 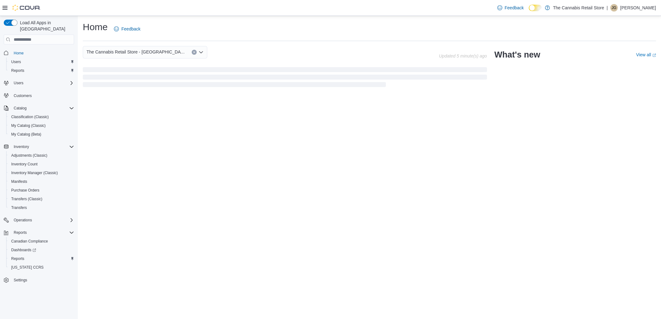 What do you see at coordinates (41, 190) in the screenshot?
I see `button: Purchase Orders` at bounding box center [41, 190].